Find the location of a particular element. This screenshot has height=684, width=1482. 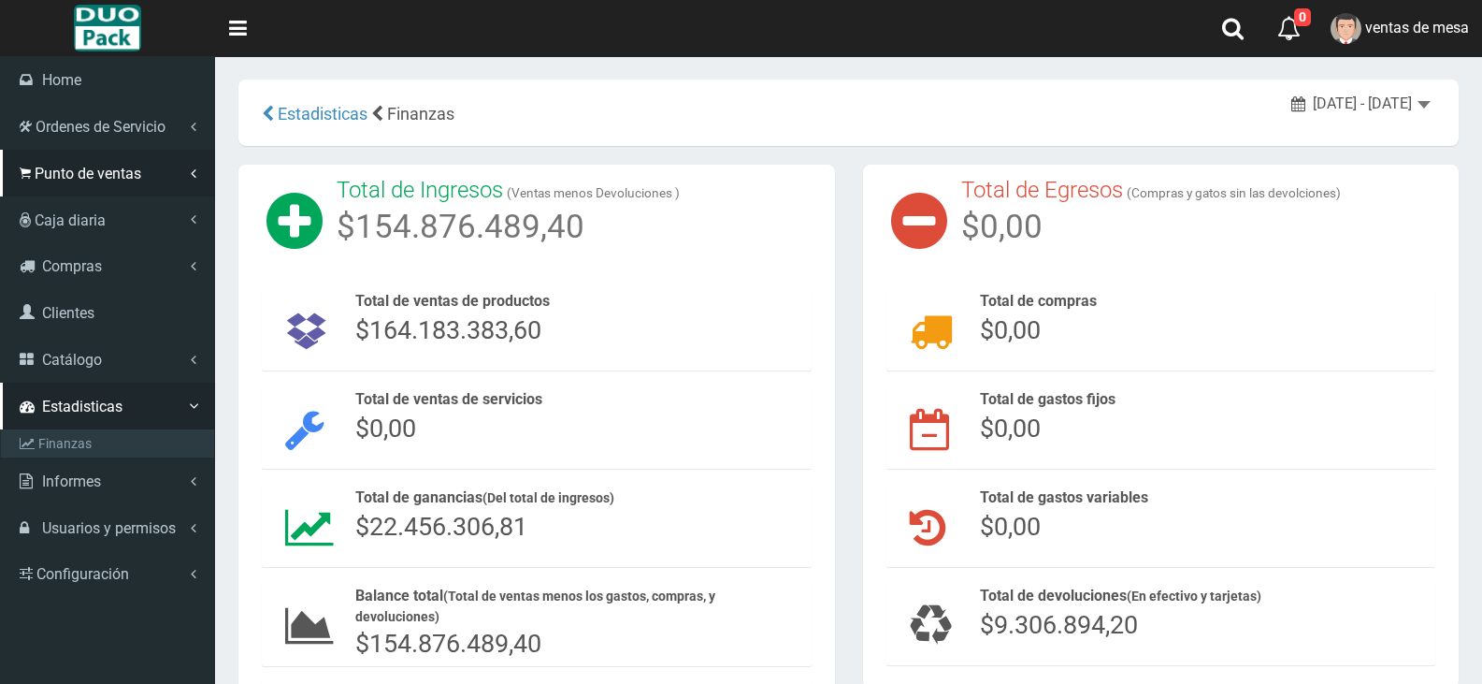

a: Finanzas is located at coordinates (109, 443).